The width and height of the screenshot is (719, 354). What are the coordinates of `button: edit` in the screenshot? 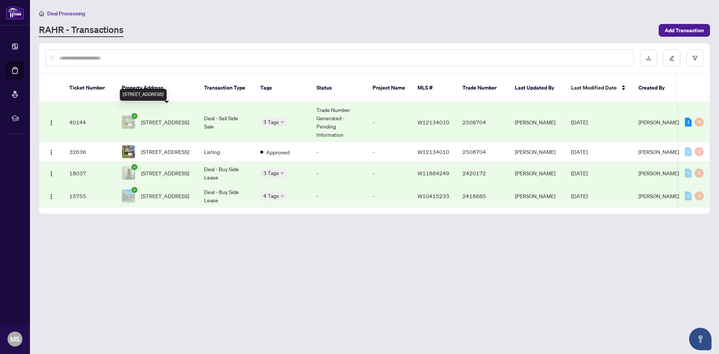 It's located at (672, 58).